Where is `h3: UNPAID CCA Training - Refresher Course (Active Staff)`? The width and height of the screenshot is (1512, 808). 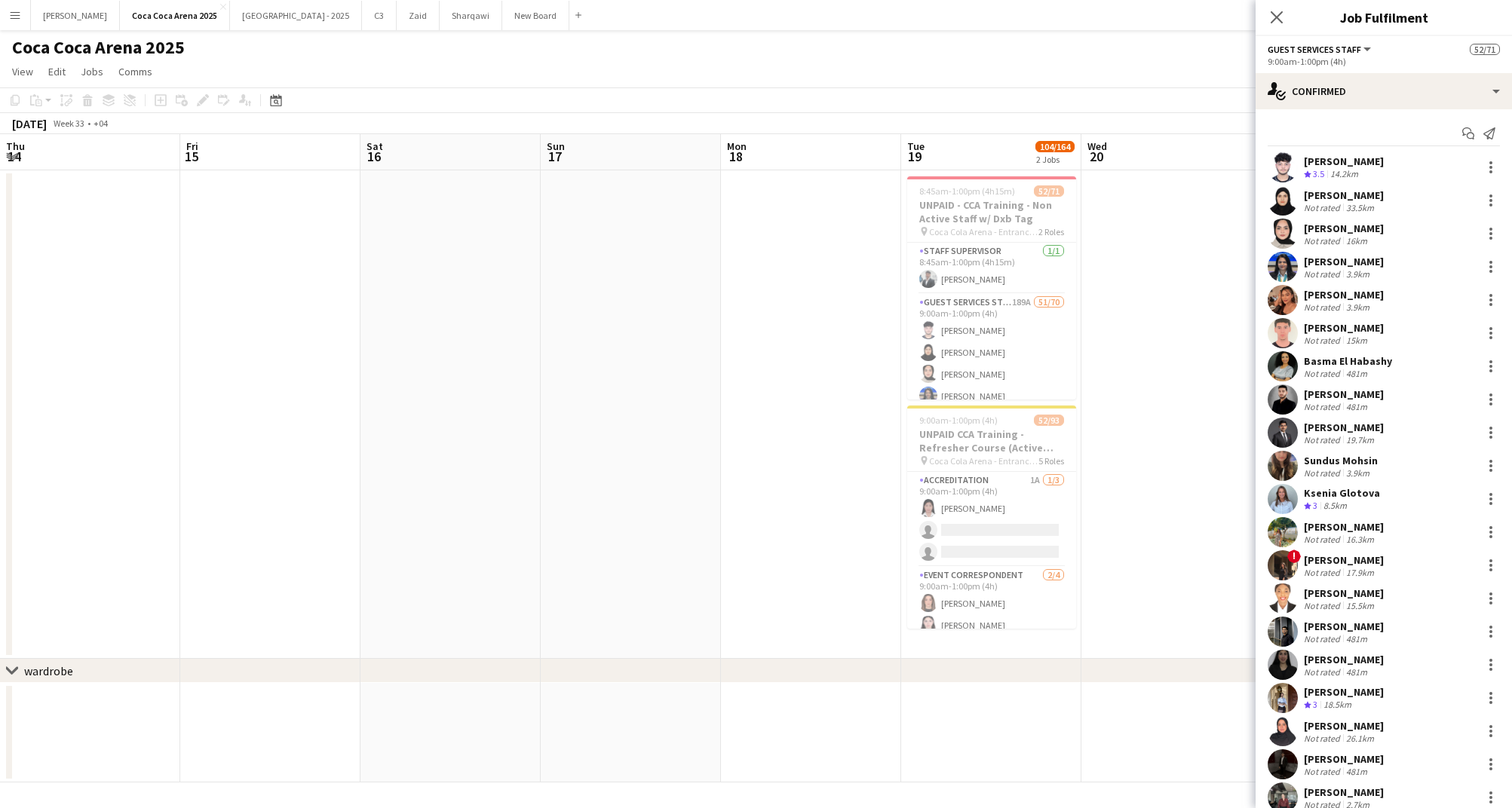 h3: UNPAID CCA Training - Refresher Course (Active Staff) is located at coordinates (991, 441).